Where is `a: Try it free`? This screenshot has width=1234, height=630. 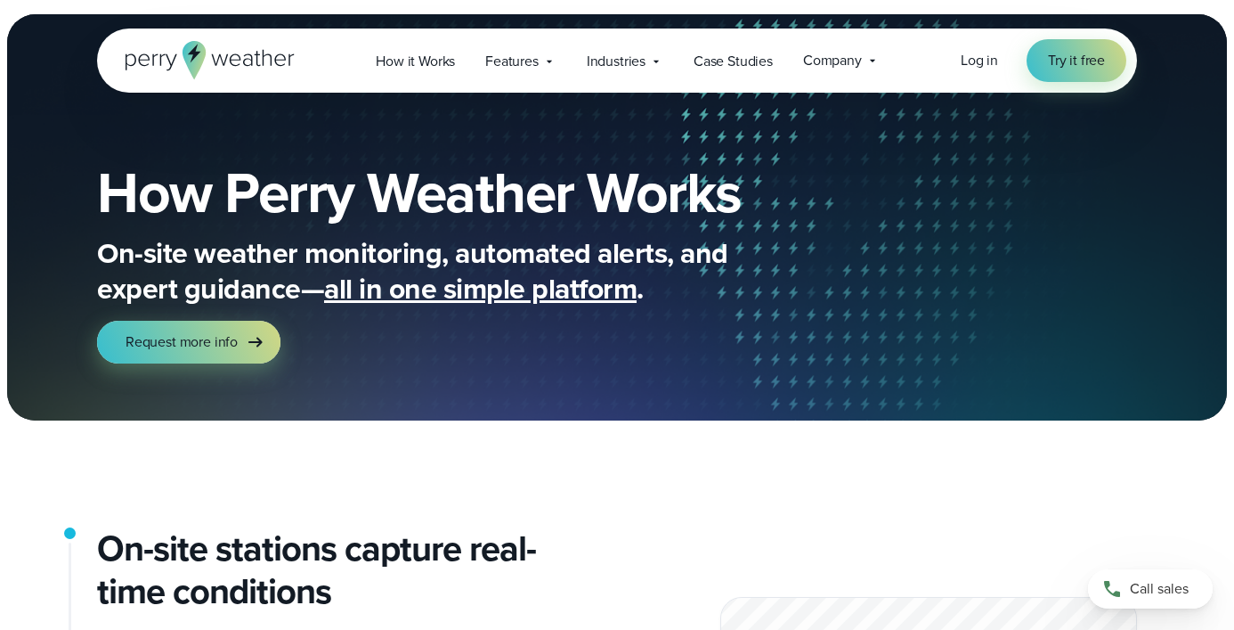
a: Try it free is located at coordinates (1077, 61).